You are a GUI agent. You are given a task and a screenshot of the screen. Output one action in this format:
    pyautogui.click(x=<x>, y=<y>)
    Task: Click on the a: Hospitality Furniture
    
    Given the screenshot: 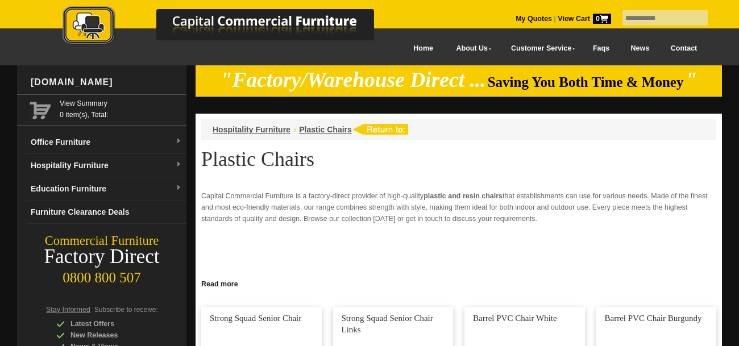 What is the action you would take?
    pyautogui.click(x=251, y=130)
    